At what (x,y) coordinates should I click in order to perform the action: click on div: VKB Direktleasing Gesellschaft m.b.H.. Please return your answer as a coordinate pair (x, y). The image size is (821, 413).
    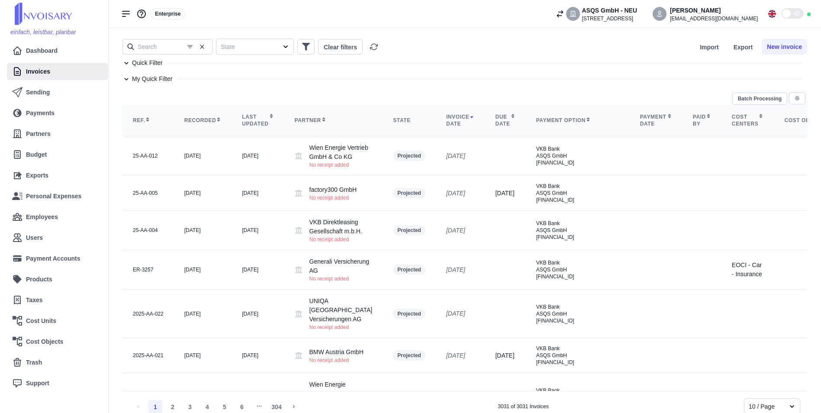
    Looking at the image, I should click on (341, 230).